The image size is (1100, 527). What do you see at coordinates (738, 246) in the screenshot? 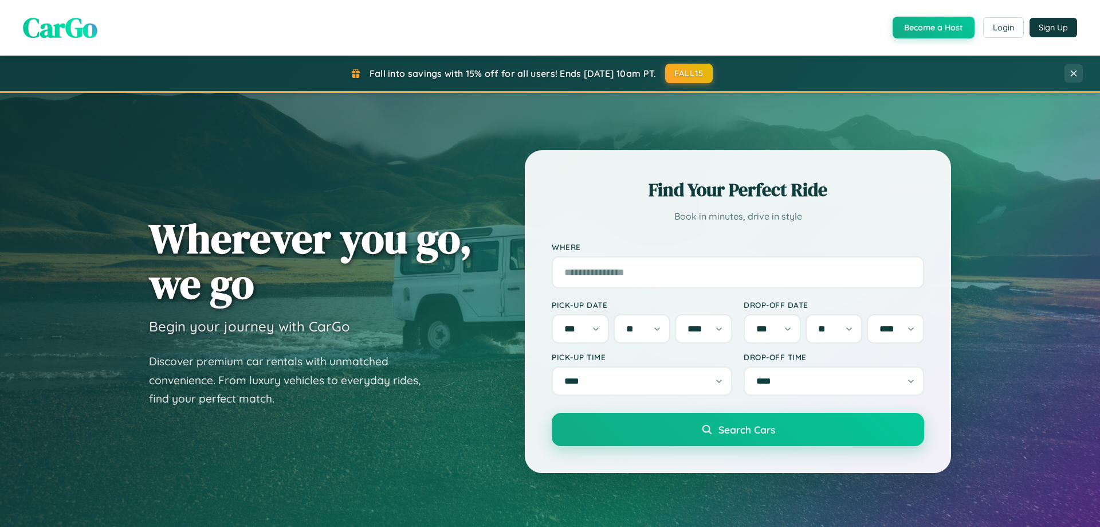
I see `label: Where` at bounding box center [738, 246].